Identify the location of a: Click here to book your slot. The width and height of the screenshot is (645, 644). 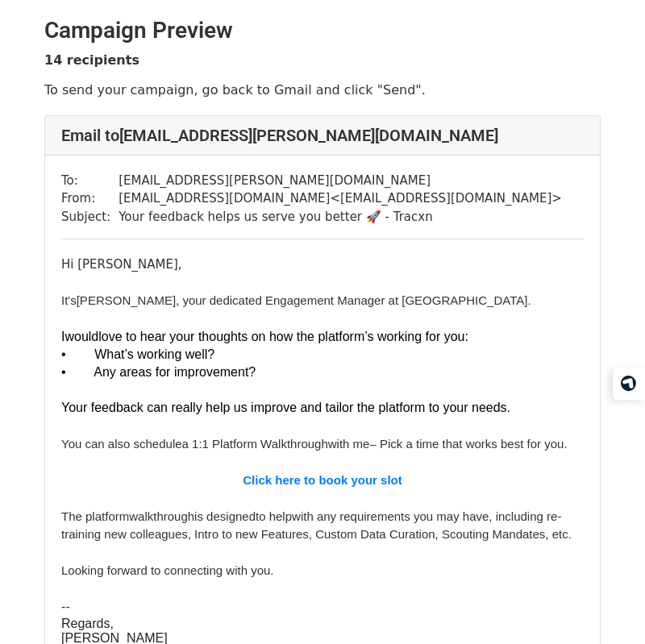
(323, 481).